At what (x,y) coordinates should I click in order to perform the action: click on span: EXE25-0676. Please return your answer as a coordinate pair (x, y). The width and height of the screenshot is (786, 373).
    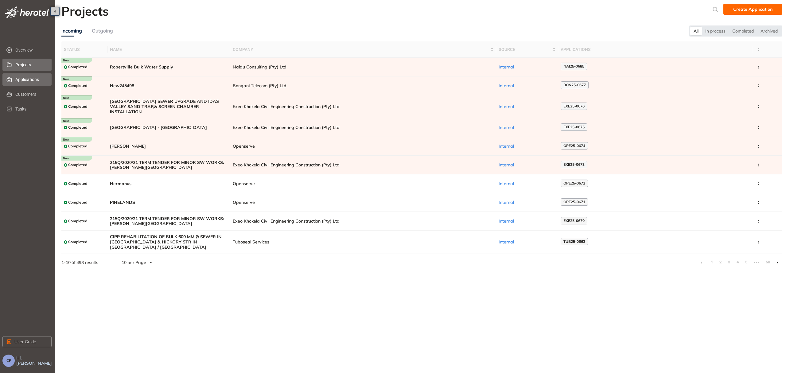
    Looking at the image, I should click on (574, 106).